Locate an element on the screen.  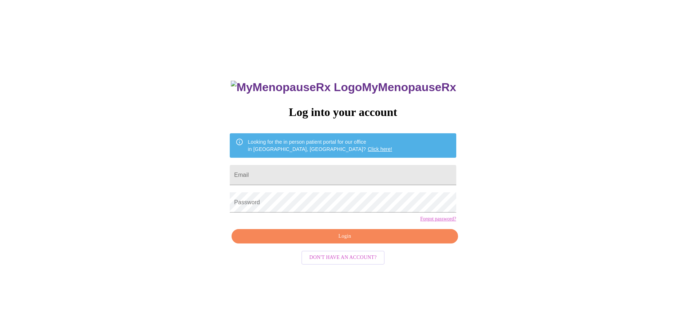
button: Don't have an account? is located at coordinates (343, 257).